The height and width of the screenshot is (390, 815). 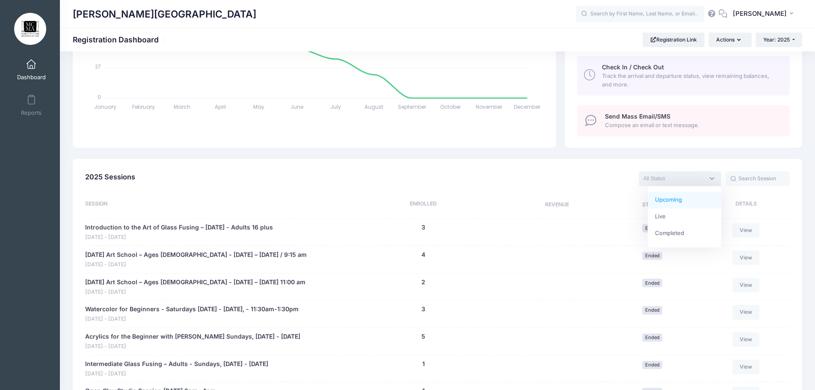 I want to click on a: Registration Link, so click(x=673, y=40).